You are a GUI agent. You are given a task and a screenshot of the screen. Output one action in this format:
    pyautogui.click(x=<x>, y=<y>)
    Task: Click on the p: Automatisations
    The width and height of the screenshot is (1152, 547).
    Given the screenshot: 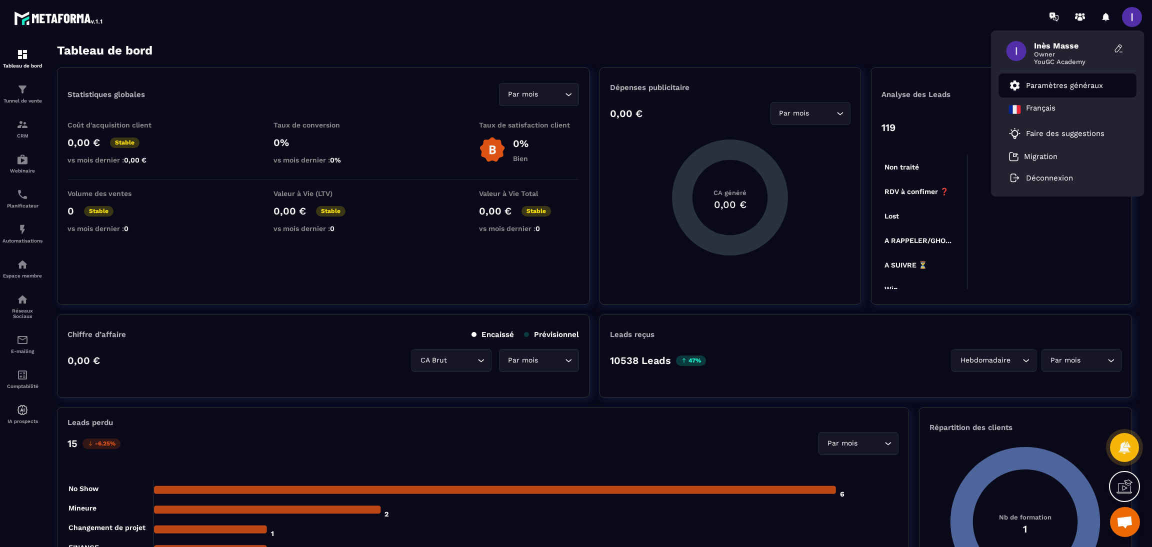 What is the action you would take?
    pyautogui.click(x=23, y=241)
    